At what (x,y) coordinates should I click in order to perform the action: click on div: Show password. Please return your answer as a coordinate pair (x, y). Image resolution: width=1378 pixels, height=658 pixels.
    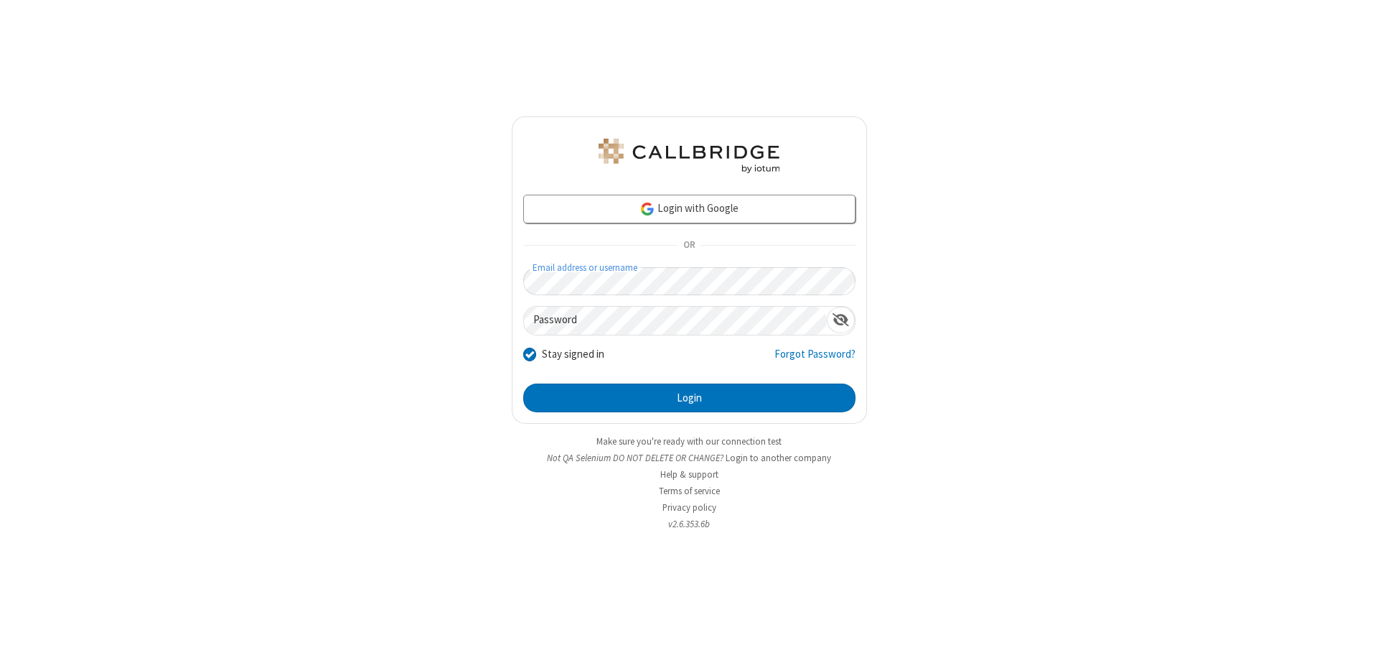
    Looking at the image, I should click on (841, 319).